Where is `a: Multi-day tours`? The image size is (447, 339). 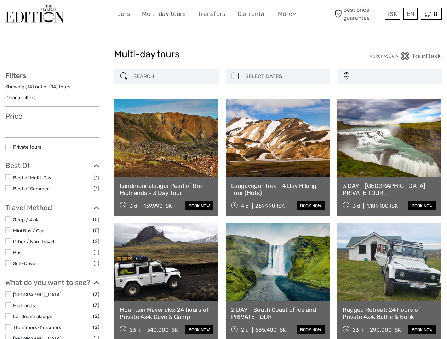
a: Multi-day tours is located at coordinates (164, 14).